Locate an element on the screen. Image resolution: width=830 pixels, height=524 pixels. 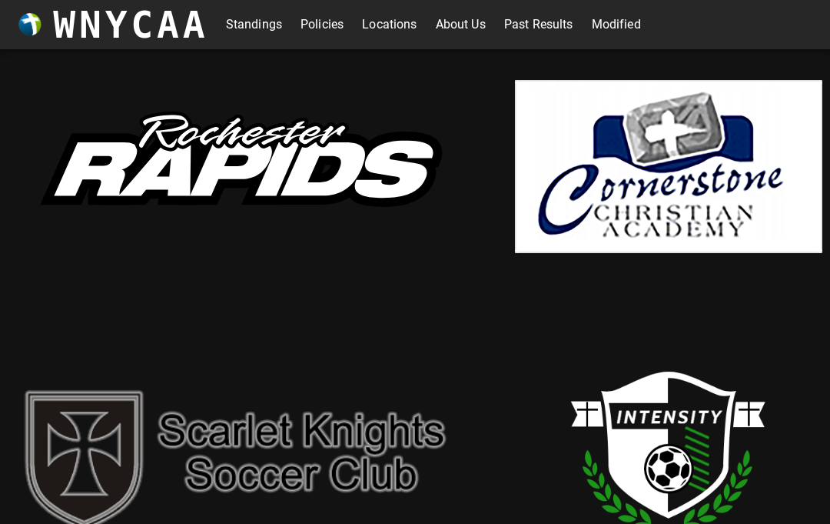
h3: WNYCAA is located at coordinates (131, 25).